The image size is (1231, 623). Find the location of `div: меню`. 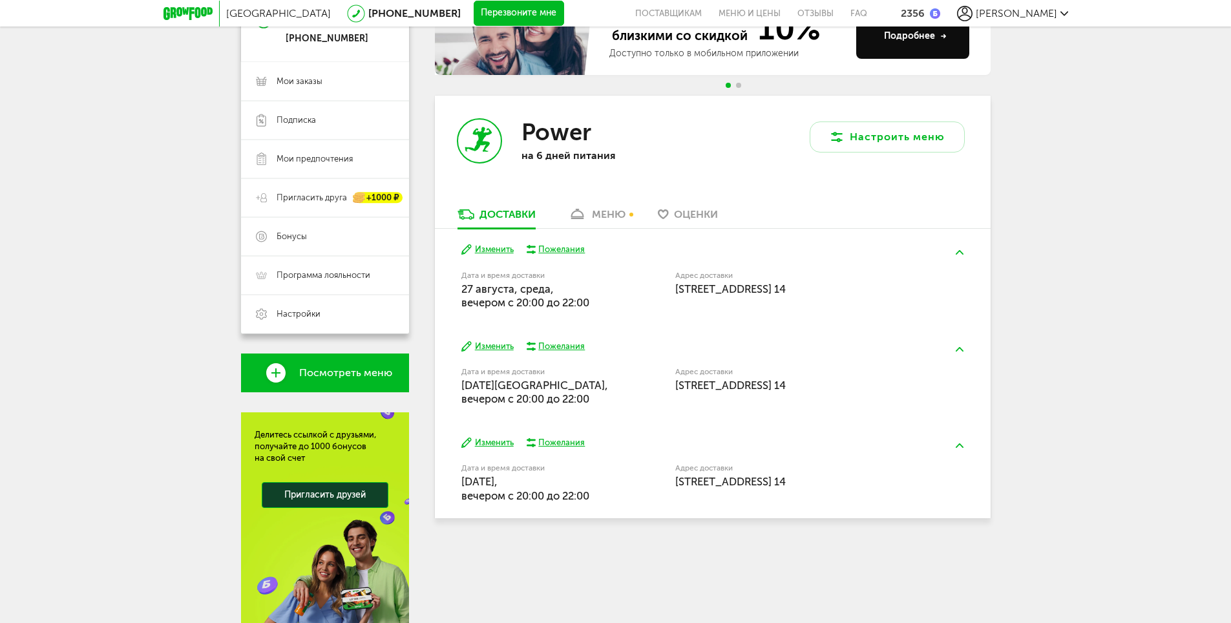

div: меню is located at coordinates (609, 214).